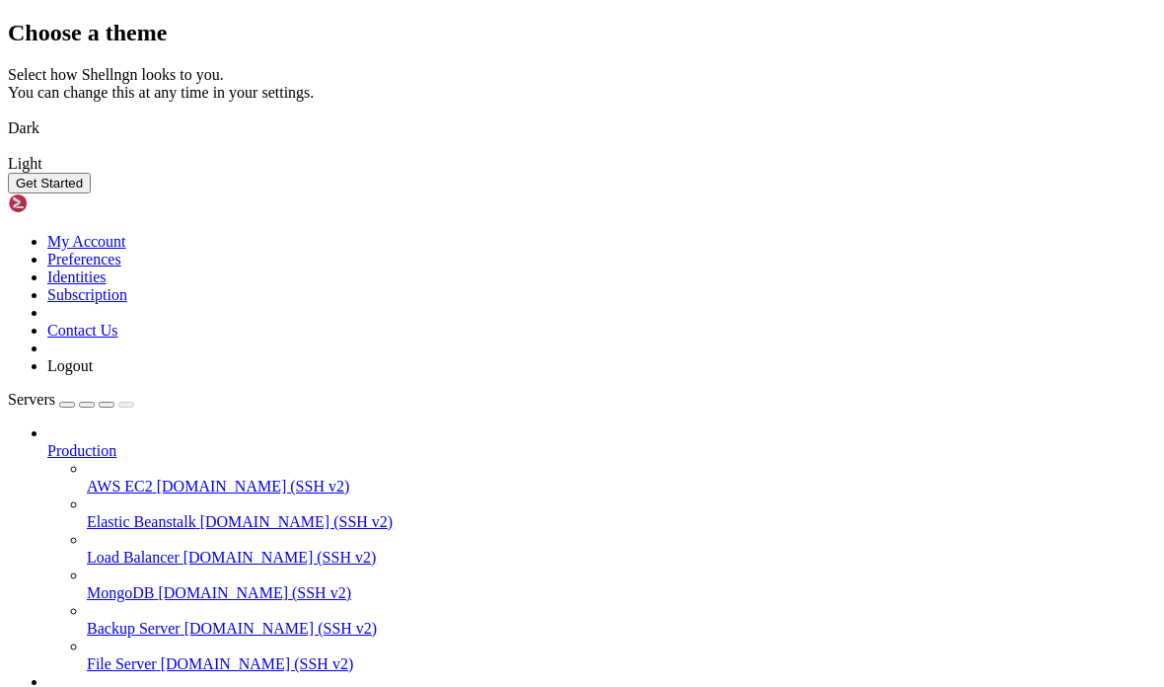  What do you see at coordinates (77, 276) in the screenshot?
I see `a: Identities` at bounding box center [77, 276].